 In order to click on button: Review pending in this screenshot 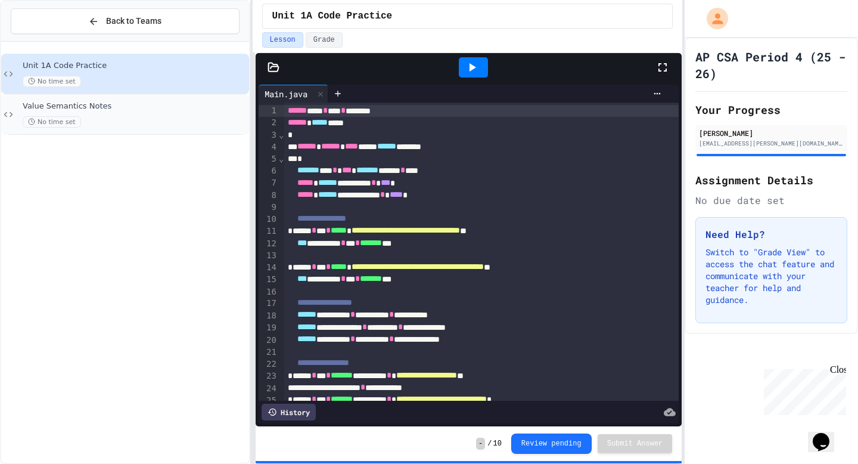, I will do `click(551, 443)`.